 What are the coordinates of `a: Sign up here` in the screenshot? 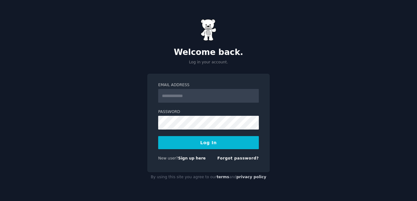 It's located at (192, 158).